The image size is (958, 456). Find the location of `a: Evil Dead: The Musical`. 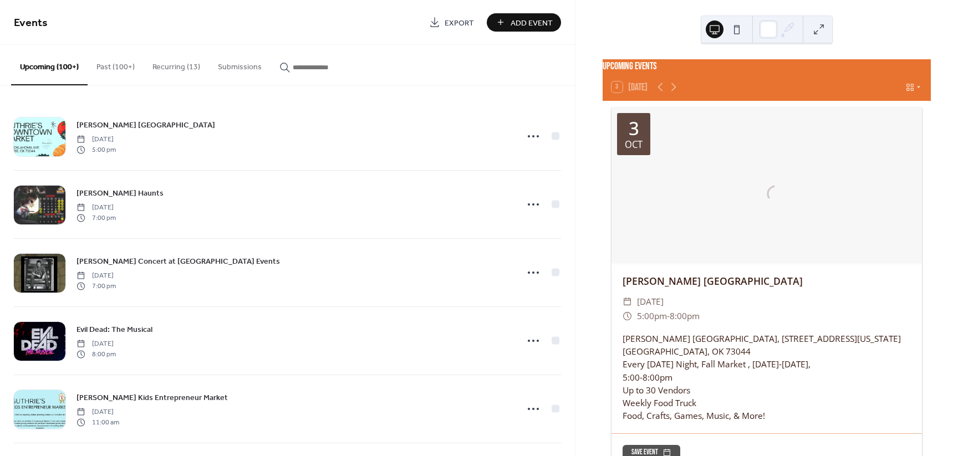

a: Evil Dead: The Musical is located at coordinates (114, 329).